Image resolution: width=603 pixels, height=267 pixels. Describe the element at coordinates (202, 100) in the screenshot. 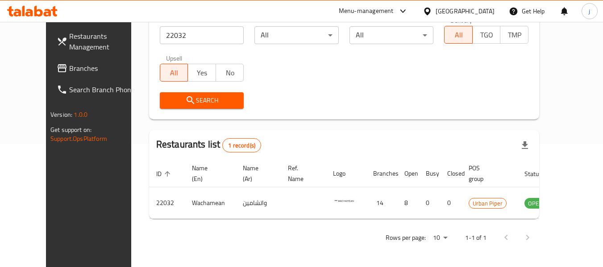

I see `span: Search` at that location.